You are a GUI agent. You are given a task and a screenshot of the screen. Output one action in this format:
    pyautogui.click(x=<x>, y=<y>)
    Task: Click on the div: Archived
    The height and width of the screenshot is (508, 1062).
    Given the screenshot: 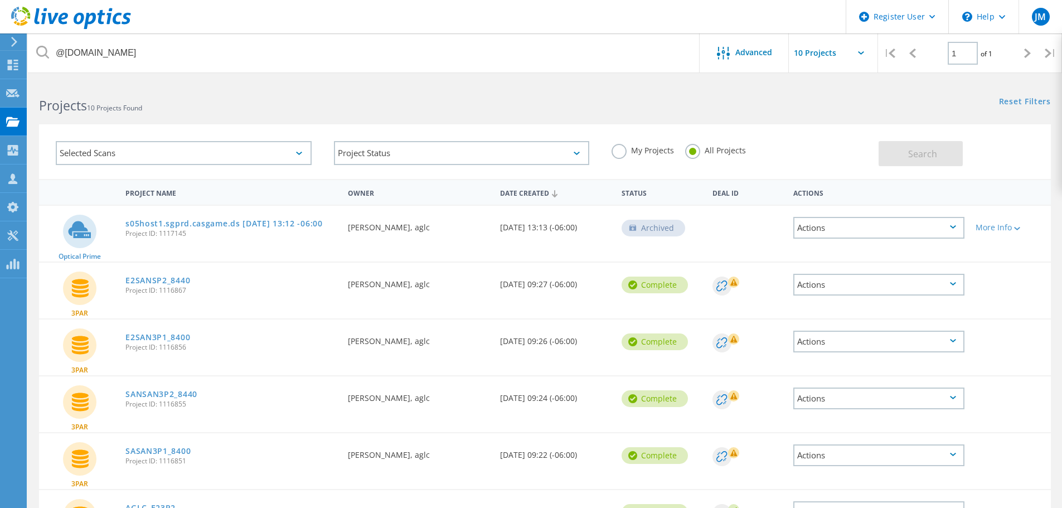 What is the action you would take?
    pyautogui.click(x=653, y=228)
    